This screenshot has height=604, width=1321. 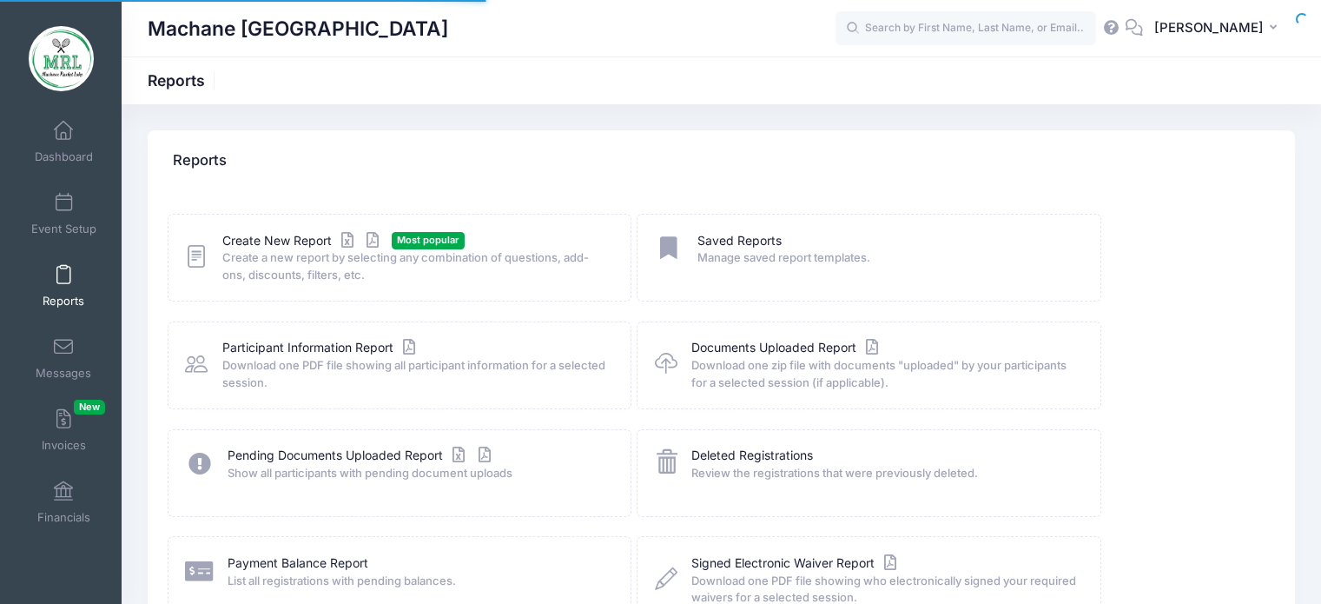 I want to click on span: Create a new report by selecting any combination of questions, add-ons, discounts, filters, etc., so click(x=415, y=266).